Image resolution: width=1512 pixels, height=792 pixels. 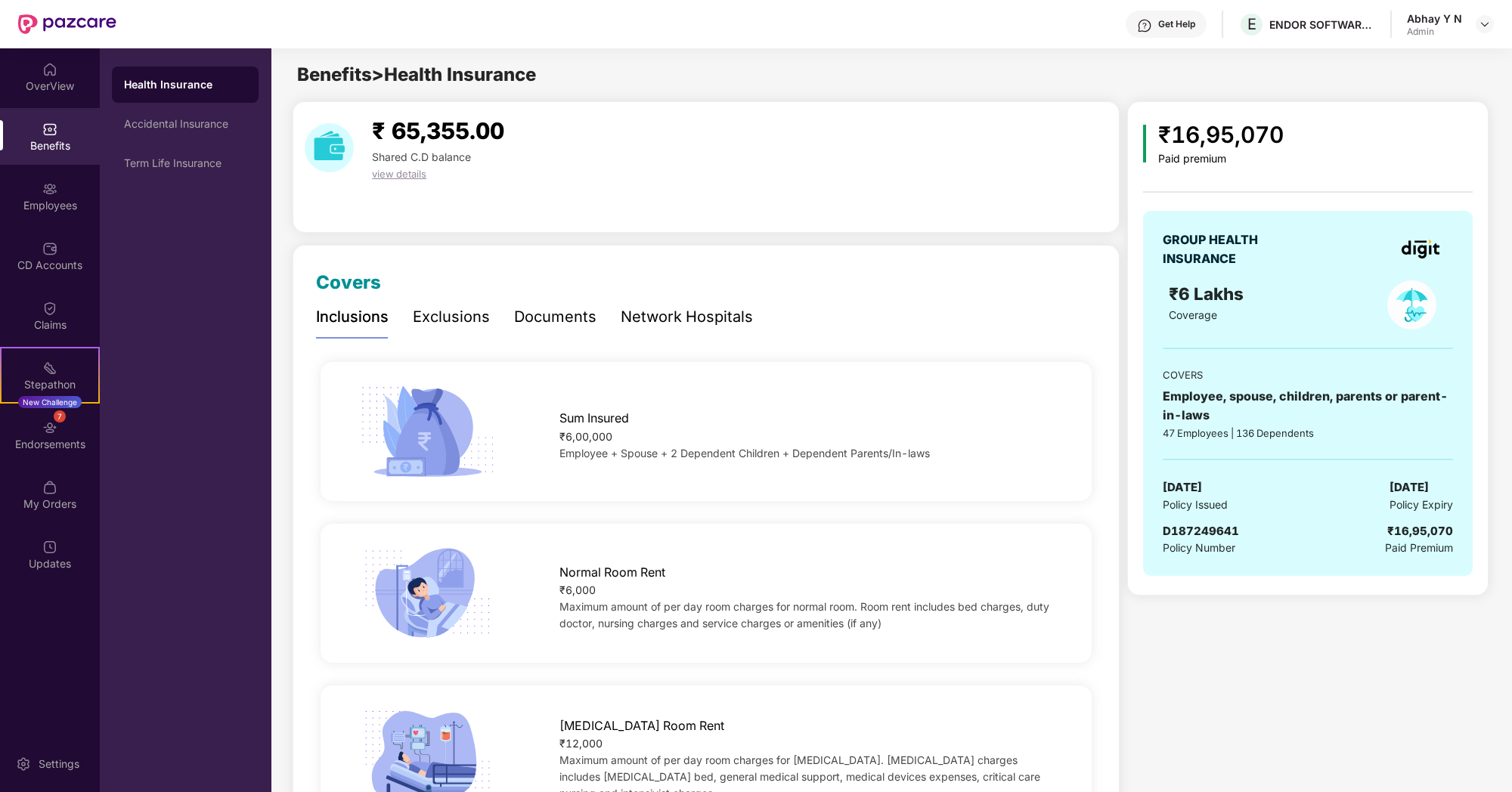 What do you see at coordinates (452, 317) in the screenshot?
I see `div: Exclusions` at bounding box center [452, 317].